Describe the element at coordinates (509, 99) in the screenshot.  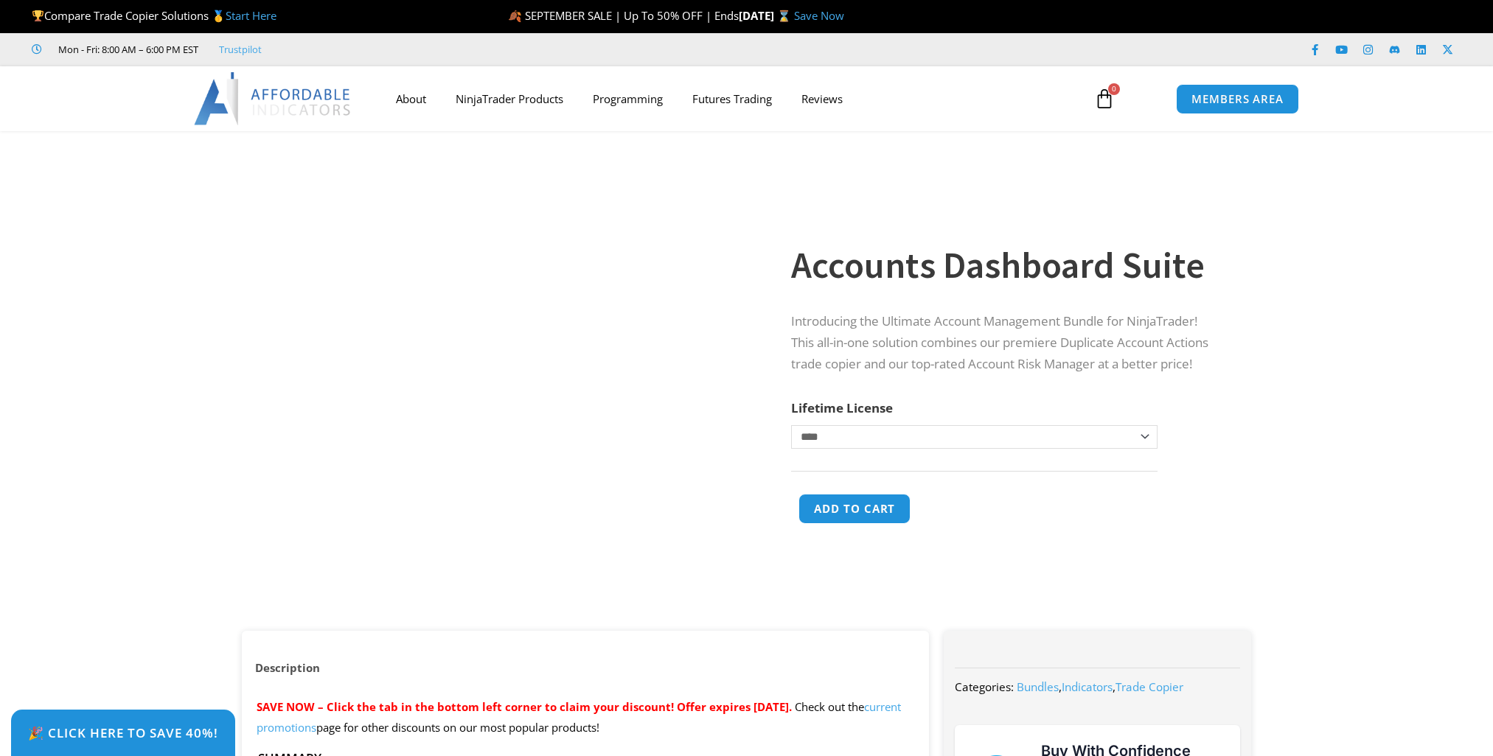
I see `a: NinjaTrader Products` at that location.